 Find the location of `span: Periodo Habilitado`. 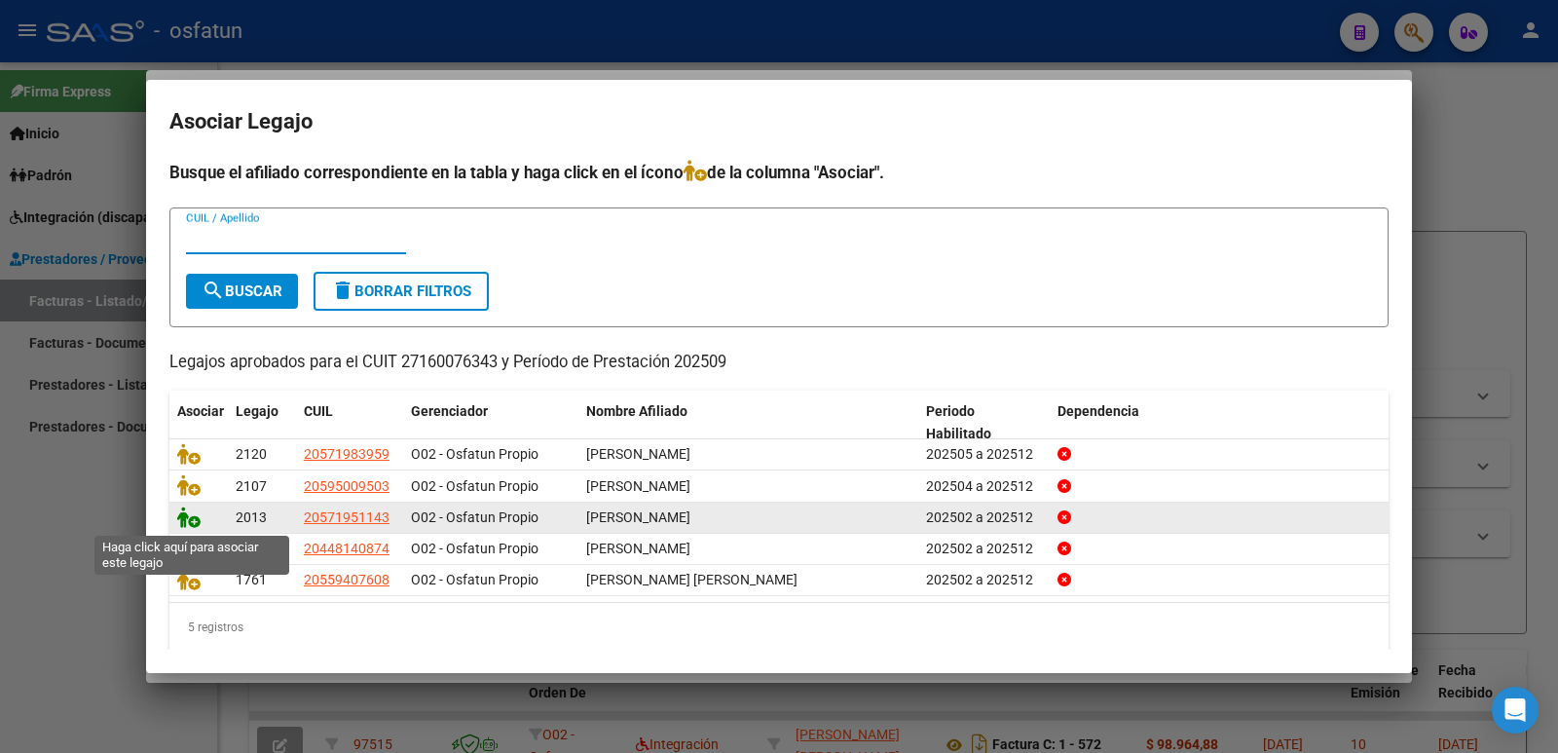

span: Periodo Habilitado is located at coordinates (958, 422).